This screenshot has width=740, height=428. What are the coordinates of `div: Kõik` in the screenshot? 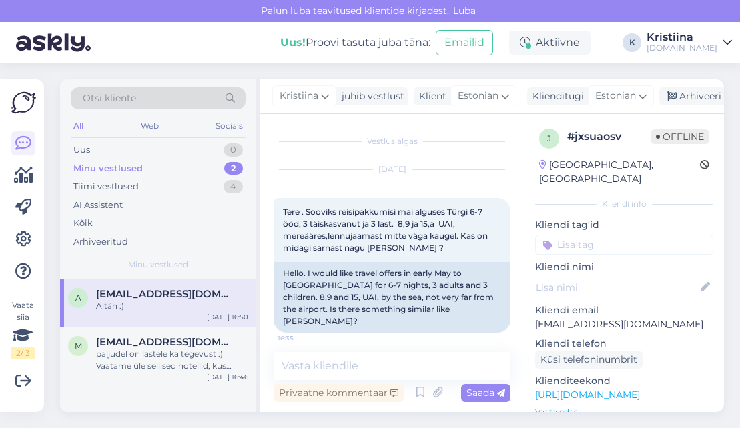 It's located at (83, 224).